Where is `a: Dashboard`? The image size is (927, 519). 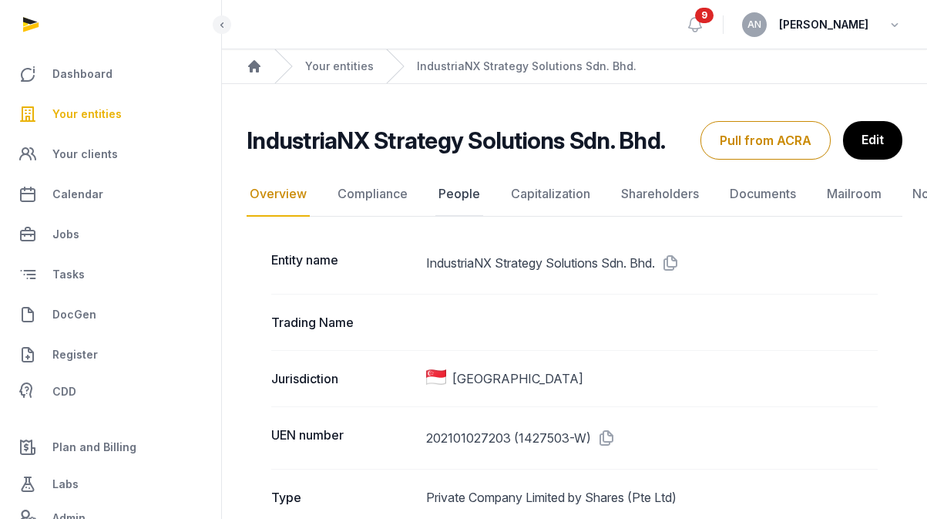 a: Dashboard is located at coordinates (110, 74).